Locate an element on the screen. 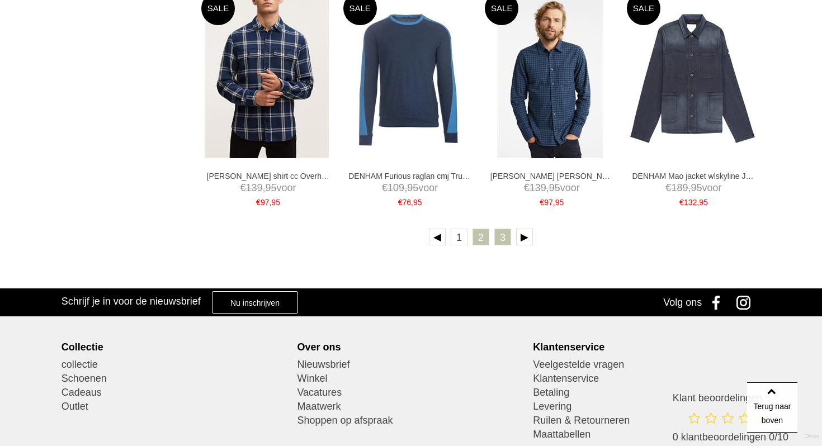  div: Volg ons is located at coordinates (682, 303).